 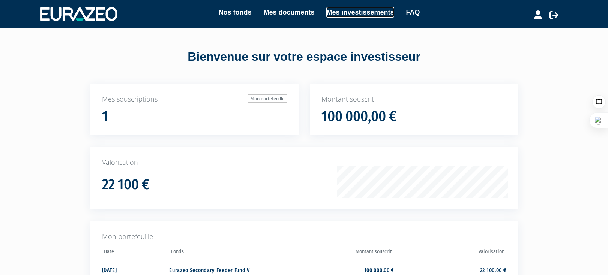 What do you see at coordinates (79, 14) in the screenshot?
I see `img: 1732889491-logotype_eurazeo_blanc_rvb.png` at bounding box center [79, 14].